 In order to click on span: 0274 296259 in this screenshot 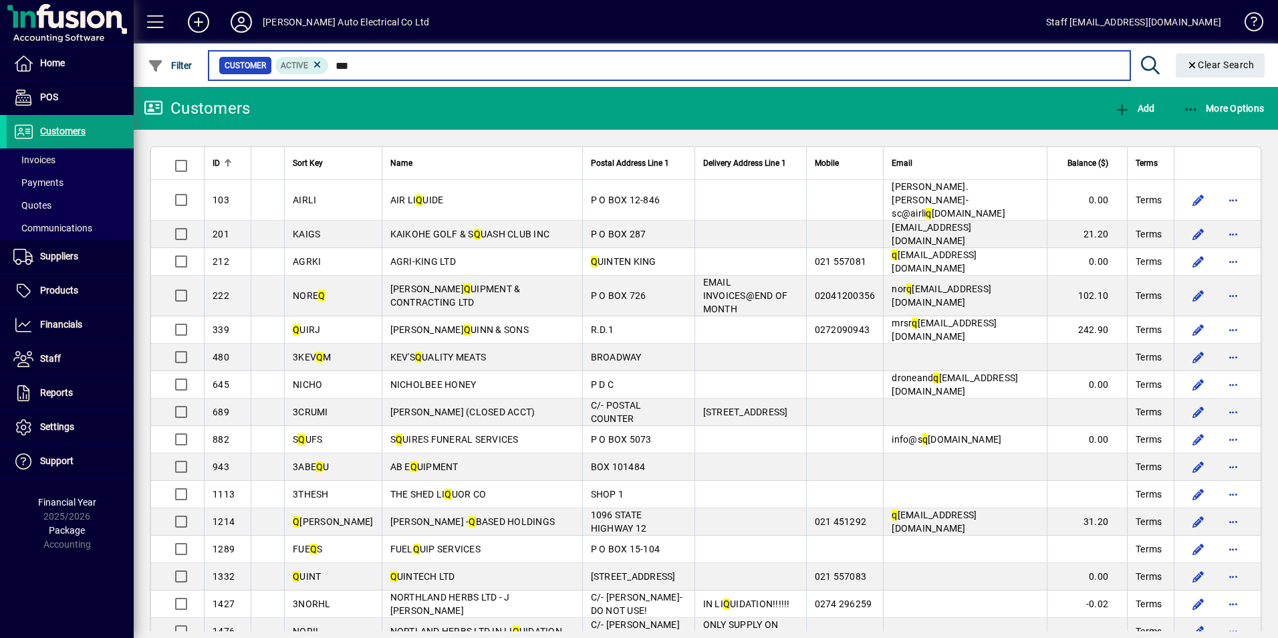, I will do `click(844, 604)`.